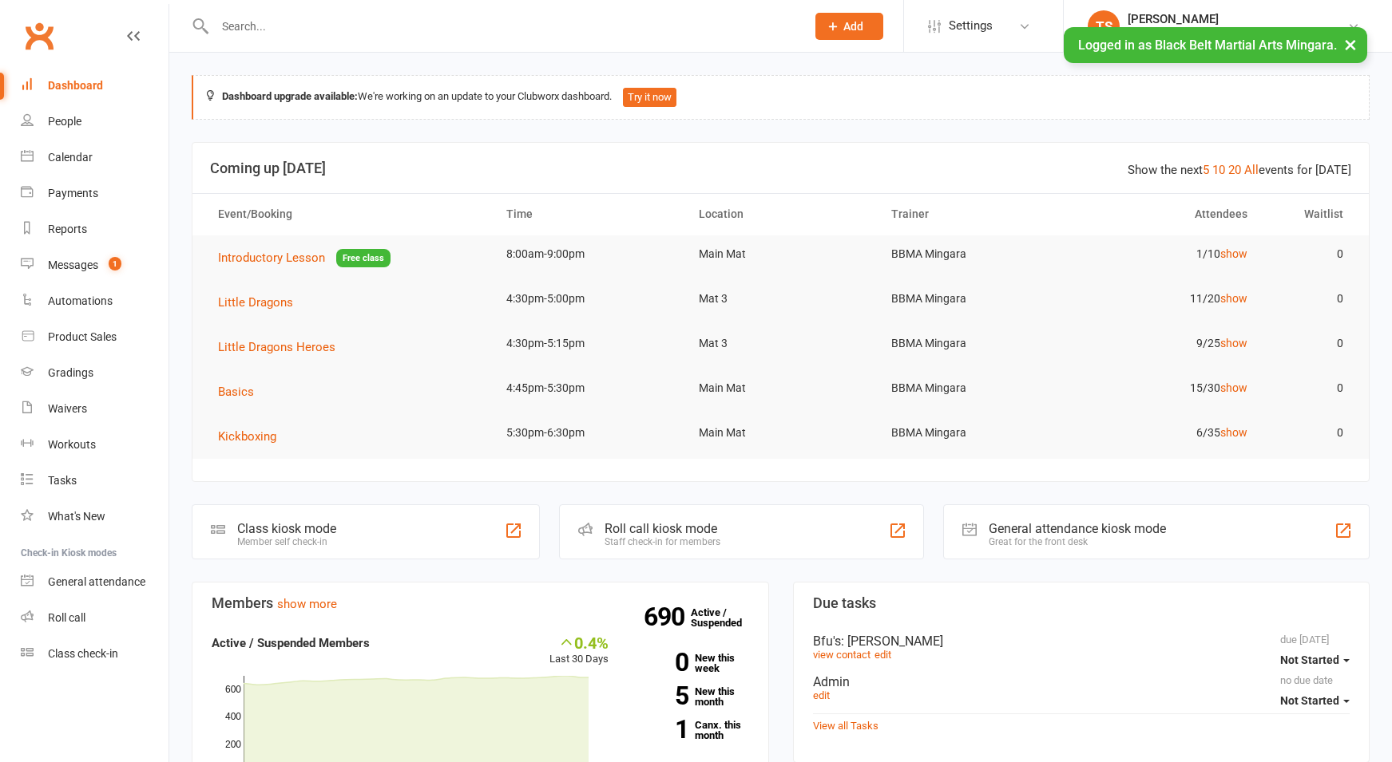  What do you see at coordinates (1251, 170) in the screenshot?
I see `a: All` at bounding box center [1251, 170].